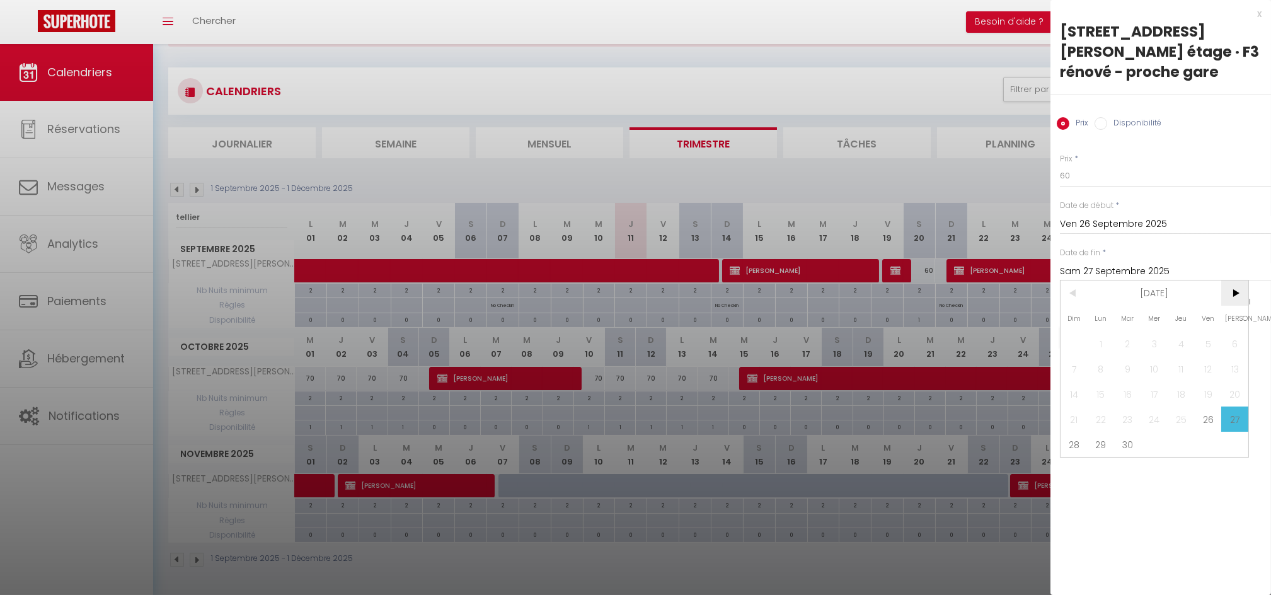 The width and height of the screenshot is (1271, 595). What do you see at coordinates (1074, 318) in the screenshot?
I see `span: Dim` at bounding box center [1074, 318].